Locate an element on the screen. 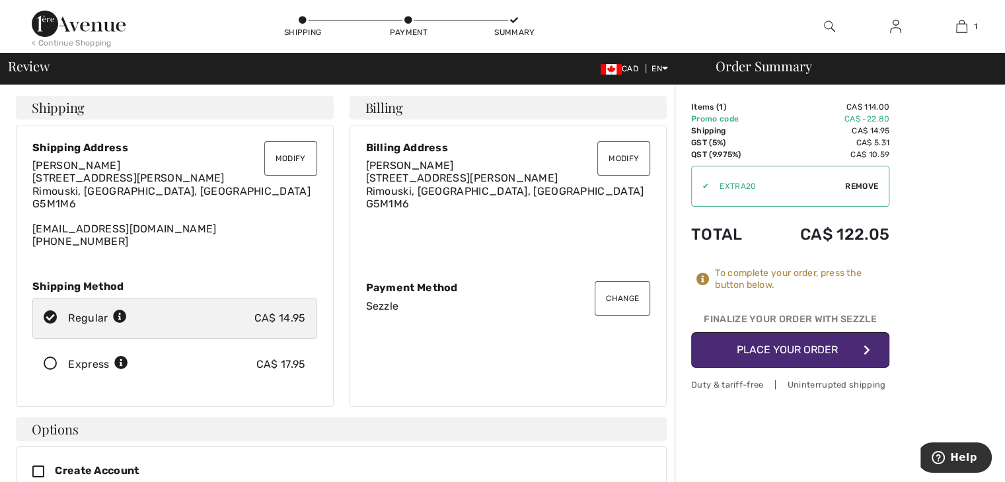 The height and width of the screenshot is (482, 1005). td: CA$ 5.31 is located at coordinates (826, 143).